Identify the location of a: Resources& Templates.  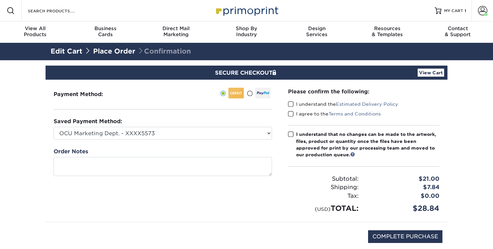
(387, 32).